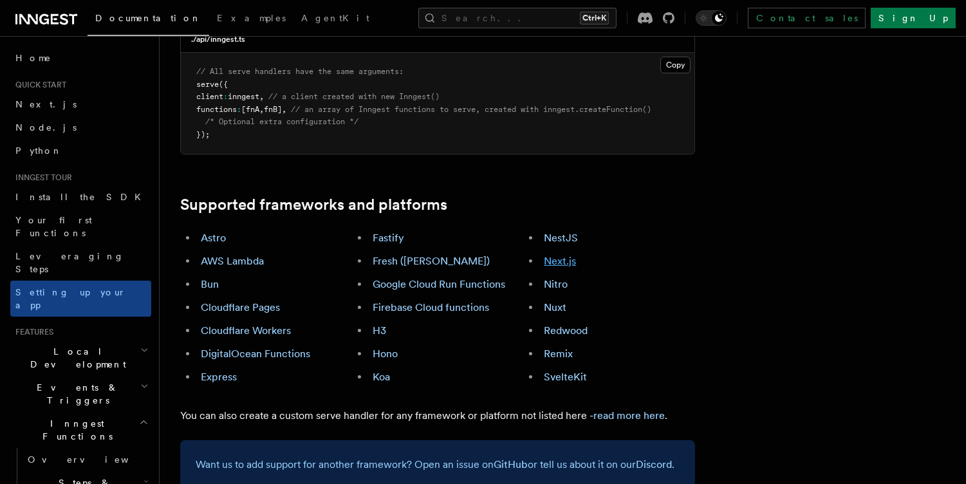 This screenshot has width=966, height=484. Describe the element at coordinates (282, 122) in the screenshot. I see `span: /* Optional extra configuration */` at that location.